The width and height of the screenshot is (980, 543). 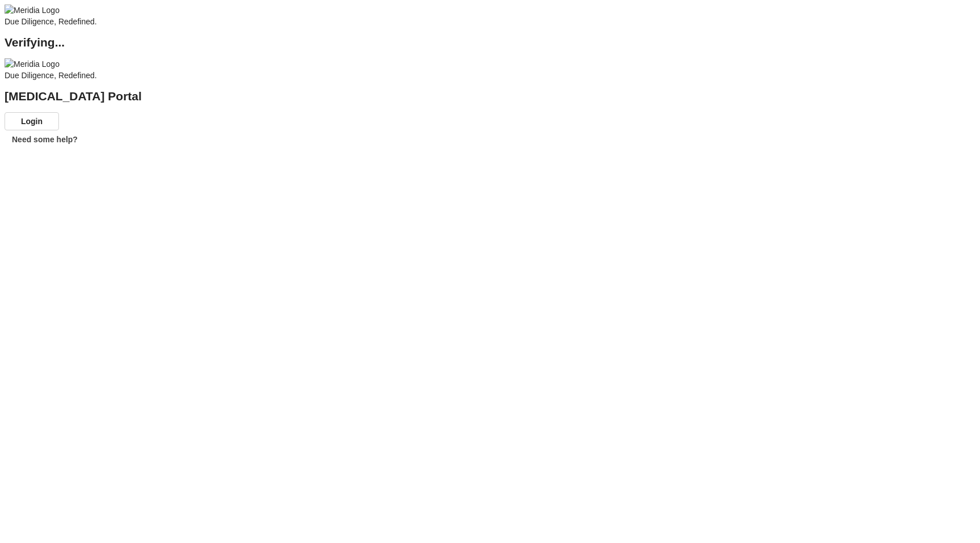 I want to click on h2: Verifying..., so click(x=490, y=43).